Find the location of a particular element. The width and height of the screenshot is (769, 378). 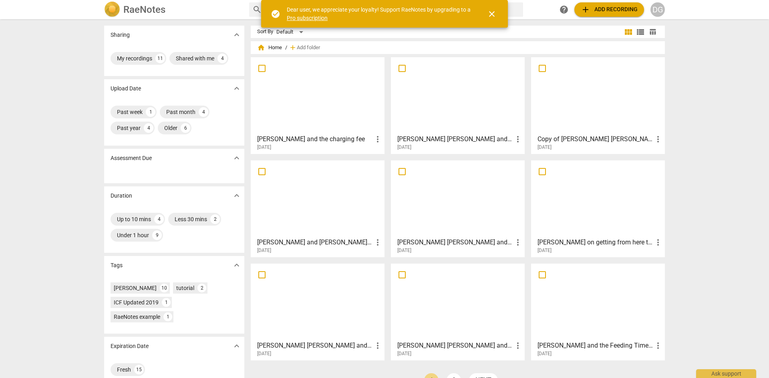

span: Home is located at coordinates (270, 48).